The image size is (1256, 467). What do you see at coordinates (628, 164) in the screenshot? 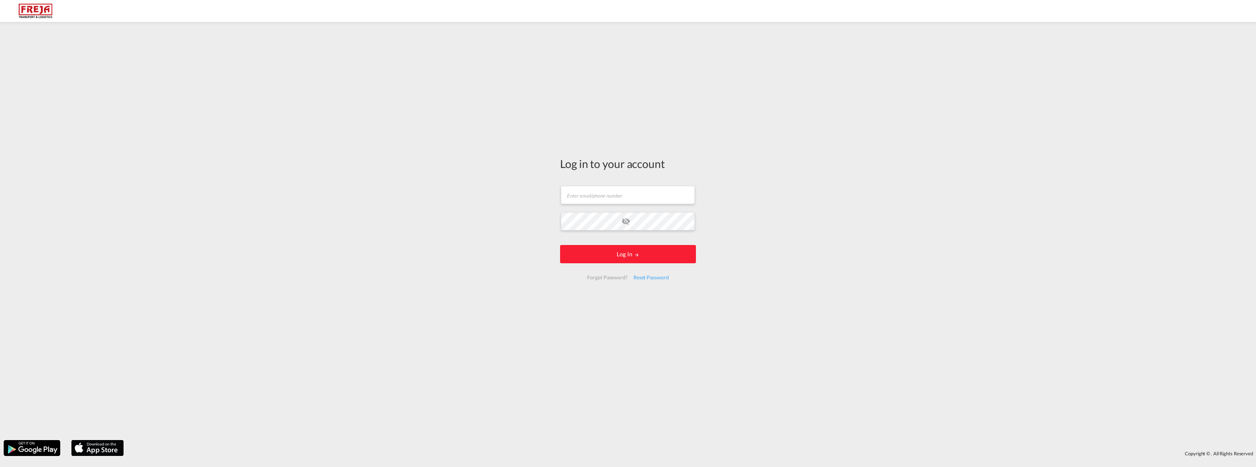
I see `div: Log in to your account` at bounding box center [628, 164].